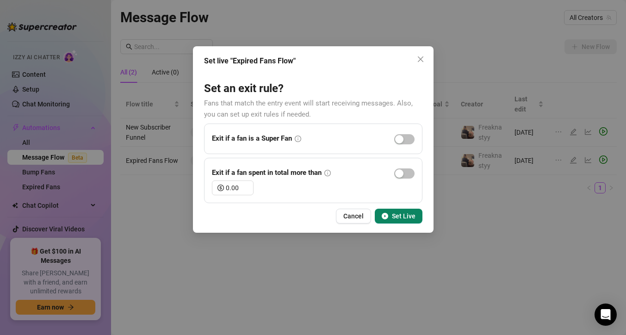 This screenshot has height=335, width=626. I want to click on button: Close, so click(420, 59).